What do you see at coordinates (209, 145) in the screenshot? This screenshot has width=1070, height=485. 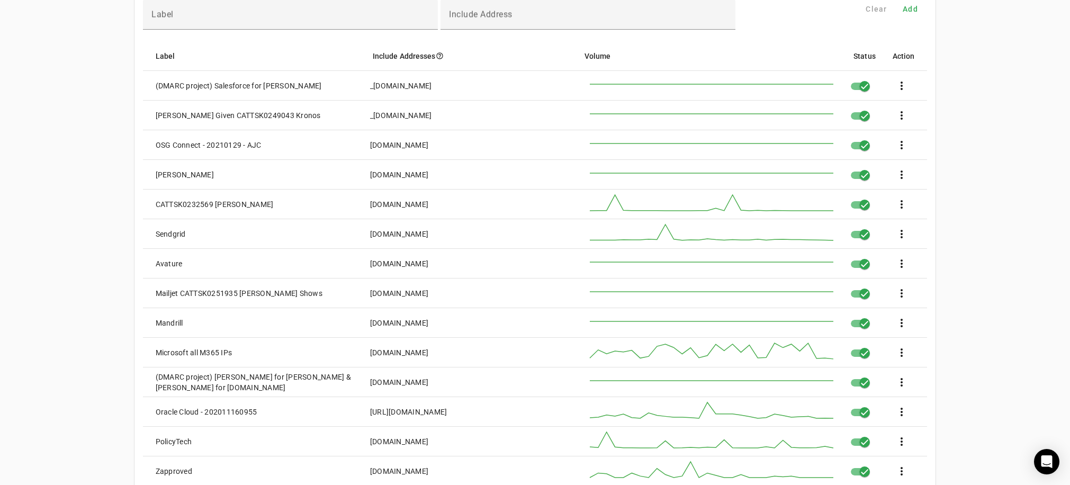 I see `div: OSG Connect - 20210129 - AJC` at bounding box center [209, 145].